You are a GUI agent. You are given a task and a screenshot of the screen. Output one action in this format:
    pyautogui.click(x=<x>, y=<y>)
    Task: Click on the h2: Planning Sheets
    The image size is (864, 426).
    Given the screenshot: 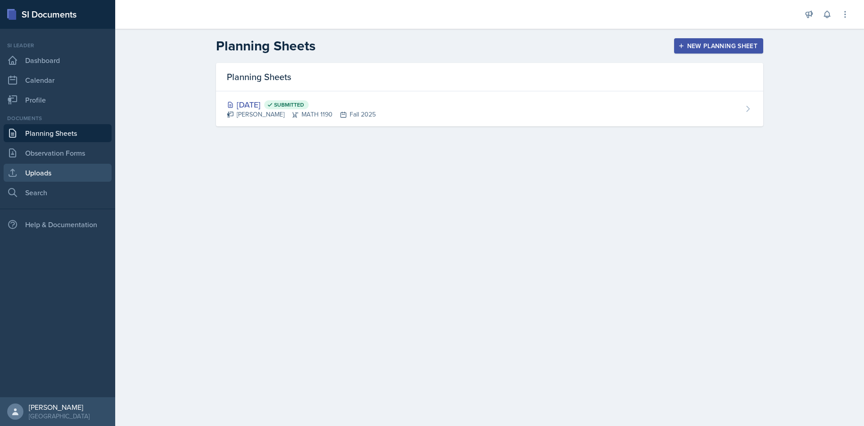 What is the action you would take?
    pyautogui.click(x=265, y=46)
    